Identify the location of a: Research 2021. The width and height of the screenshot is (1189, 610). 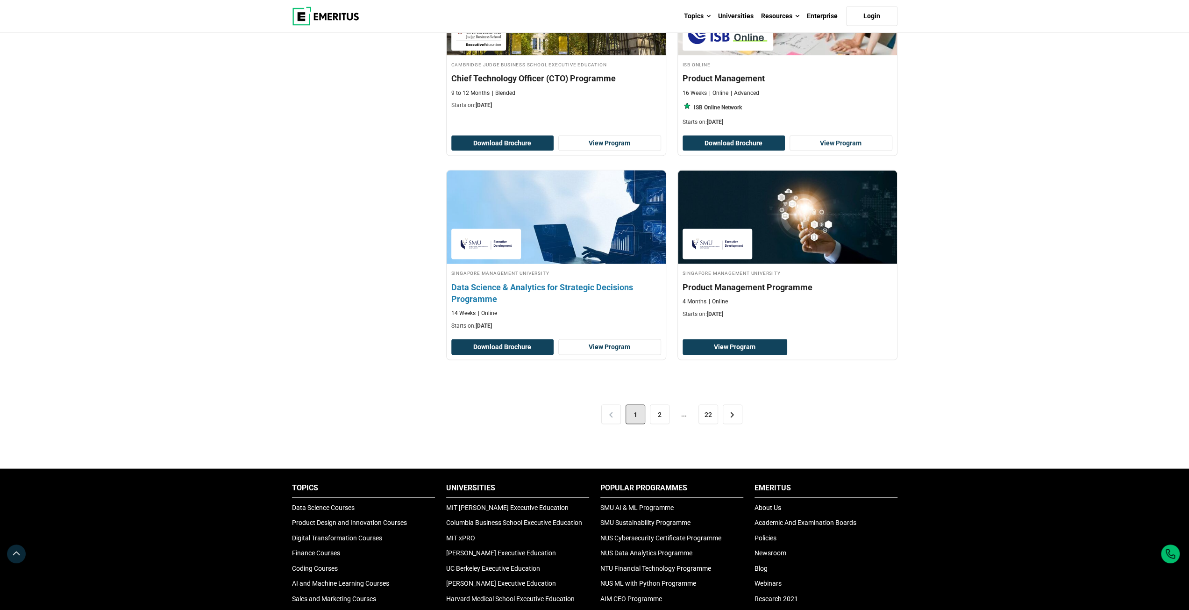
(776, 598).